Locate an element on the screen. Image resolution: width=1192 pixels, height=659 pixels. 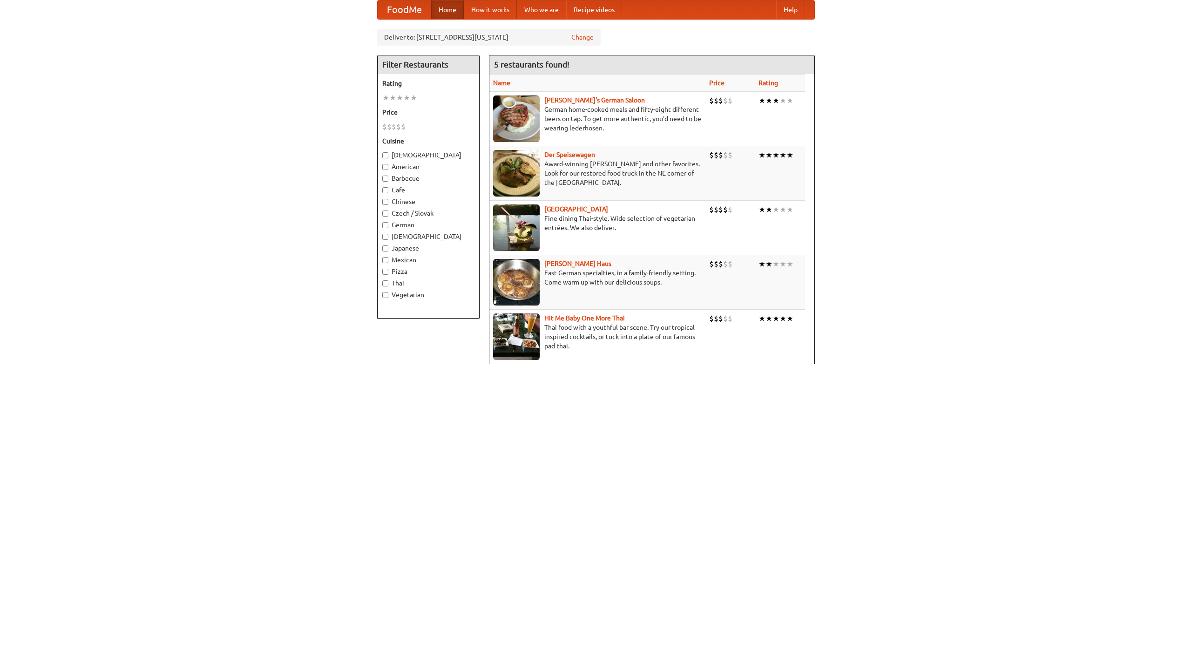
a: Change is located at coordinates (582, 37).